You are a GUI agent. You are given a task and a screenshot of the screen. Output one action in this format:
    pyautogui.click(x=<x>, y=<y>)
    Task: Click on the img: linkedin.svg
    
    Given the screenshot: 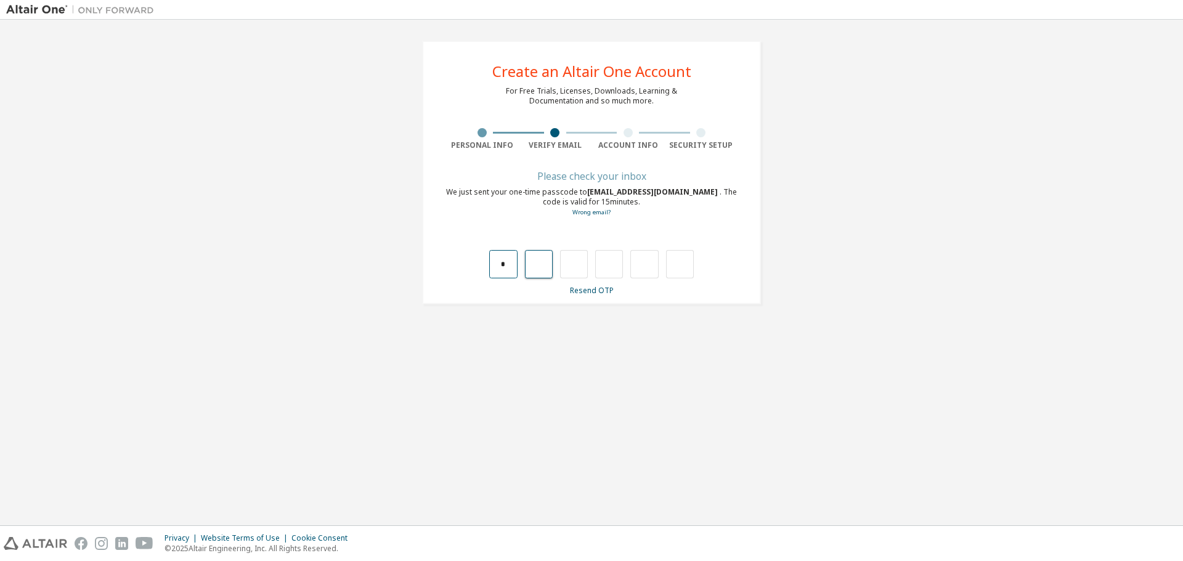 What is the action you would take?
    pyautogui.click(x=121, y=543)
    